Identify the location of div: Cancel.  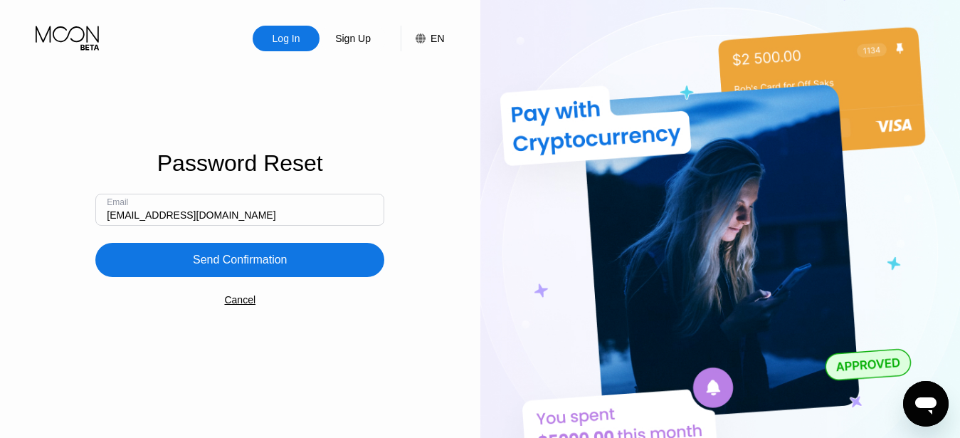
(240, 300).